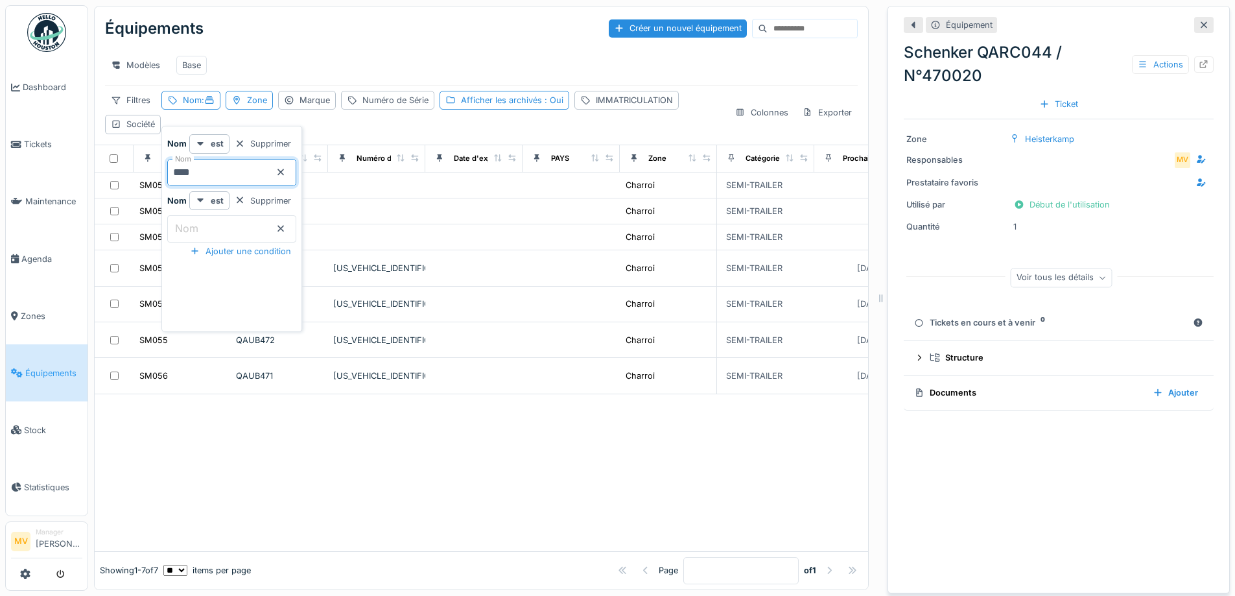  Describe the element at coordinates (154, 303) in the screenshot. I see `div: SM054` at that location.